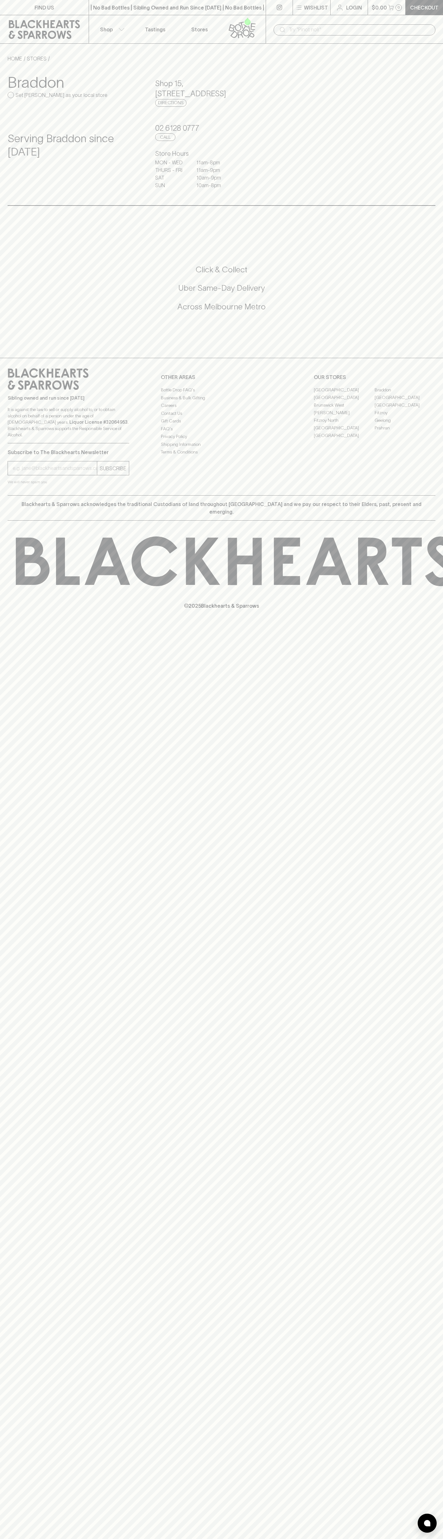 The image size is (443, 1539). What do you see at coordinates (212, 162) in the screenshot?
I see `p: 11am - 8pm` at bounding box center [212, 162].